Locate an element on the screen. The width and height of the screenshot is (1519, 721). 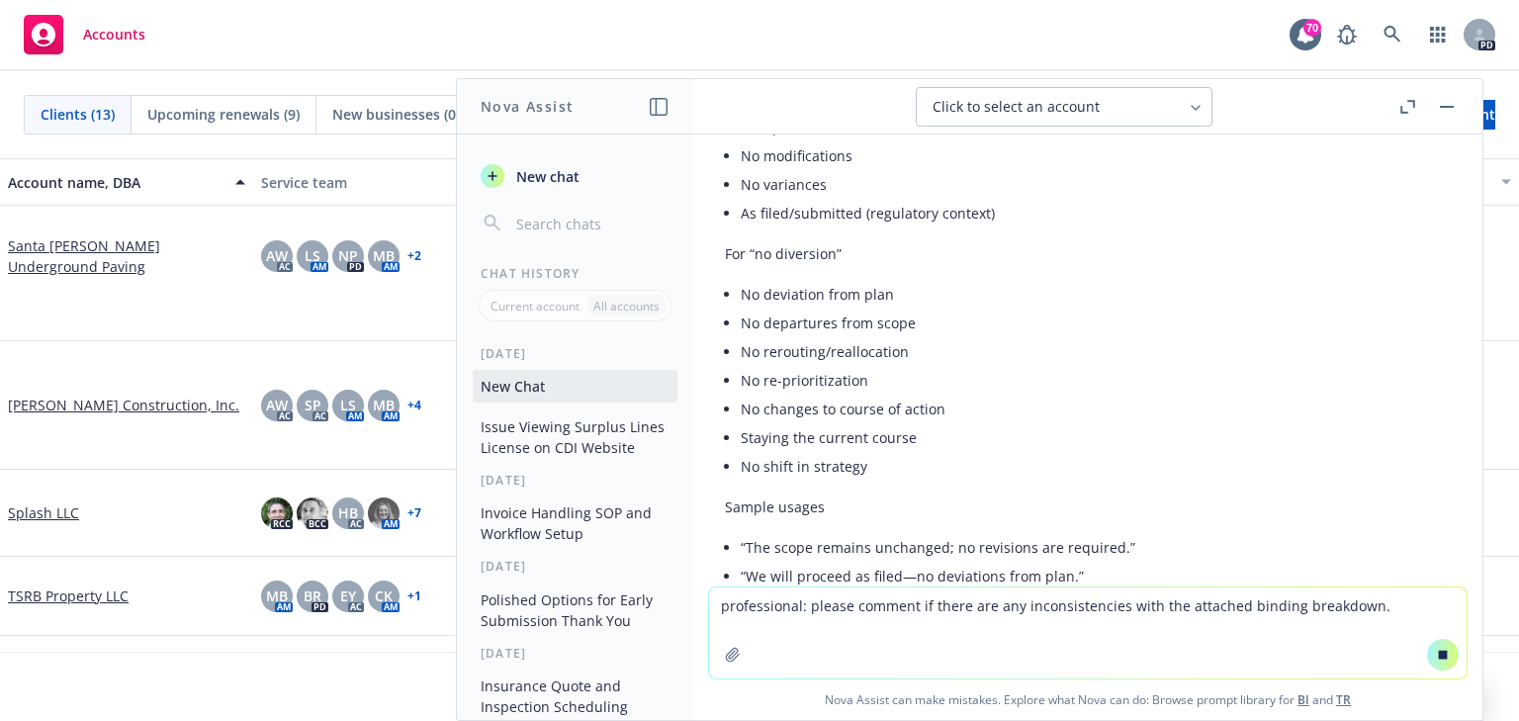
li: “We will proceed as filed—no deviations from plan.” is located at coordinates (940, 576).